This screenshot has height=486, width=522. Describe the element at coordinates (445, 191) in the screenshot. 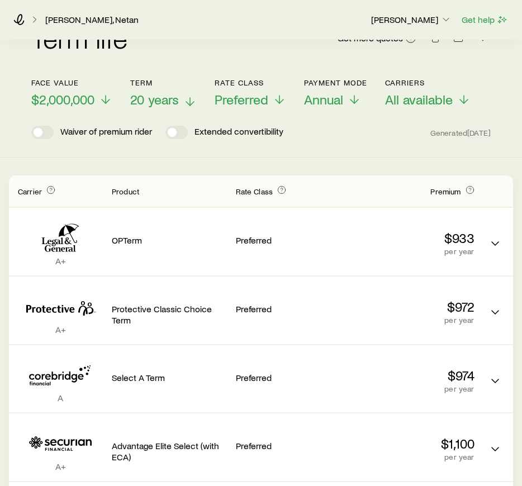

I see `span: Premium` at that location.